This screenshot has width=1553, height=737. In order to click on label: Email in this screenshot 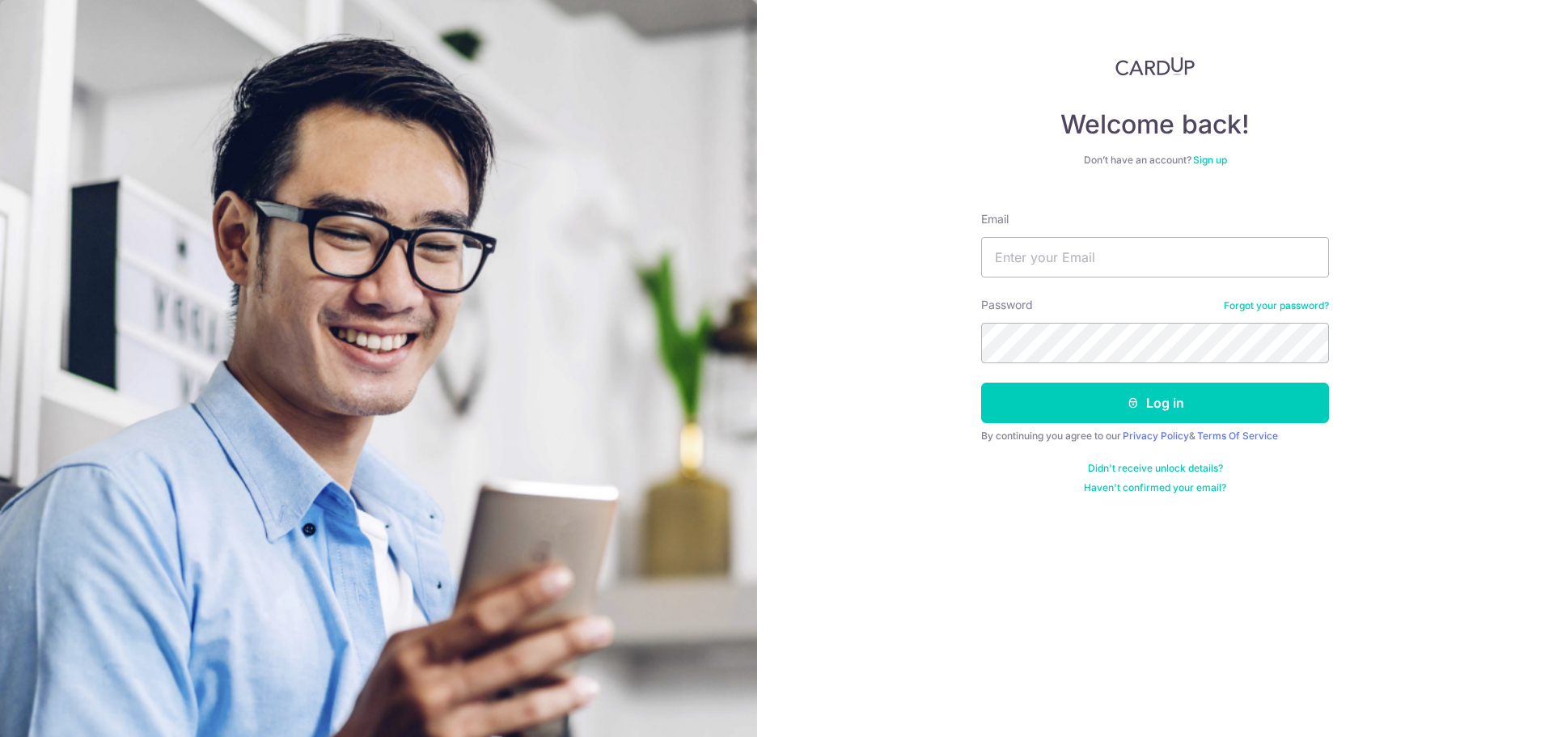, I will do `click(995, 219)`.